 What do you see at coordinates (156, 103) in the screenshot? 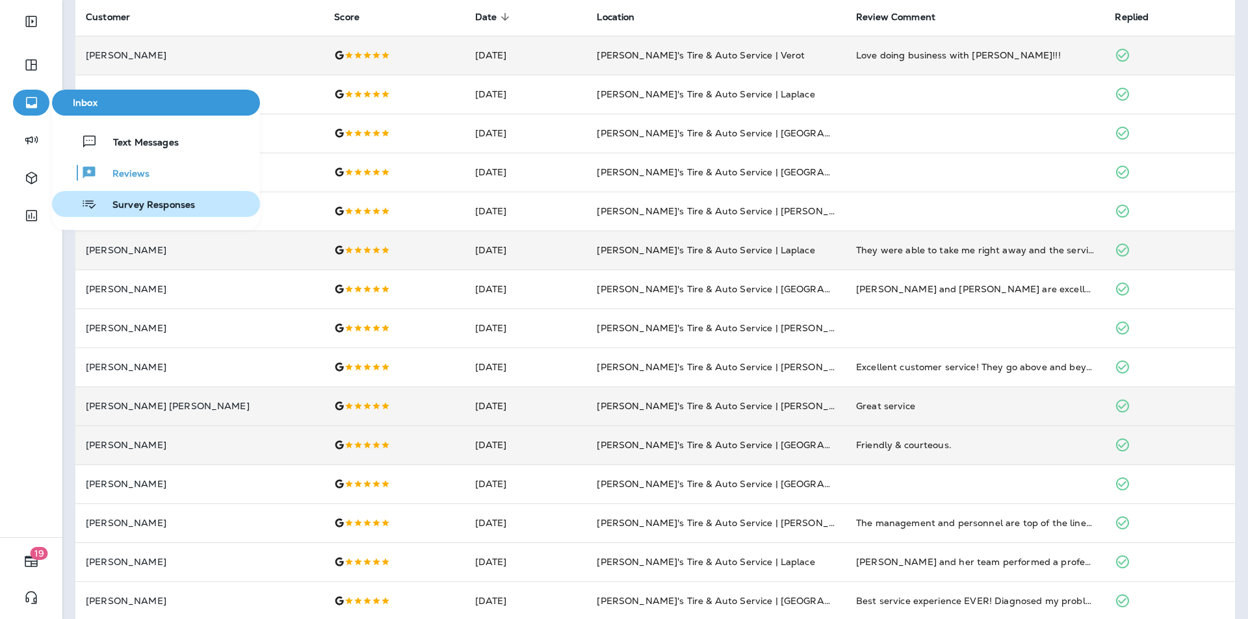
I see `button: Inbox` at bounding box center [156, 103].